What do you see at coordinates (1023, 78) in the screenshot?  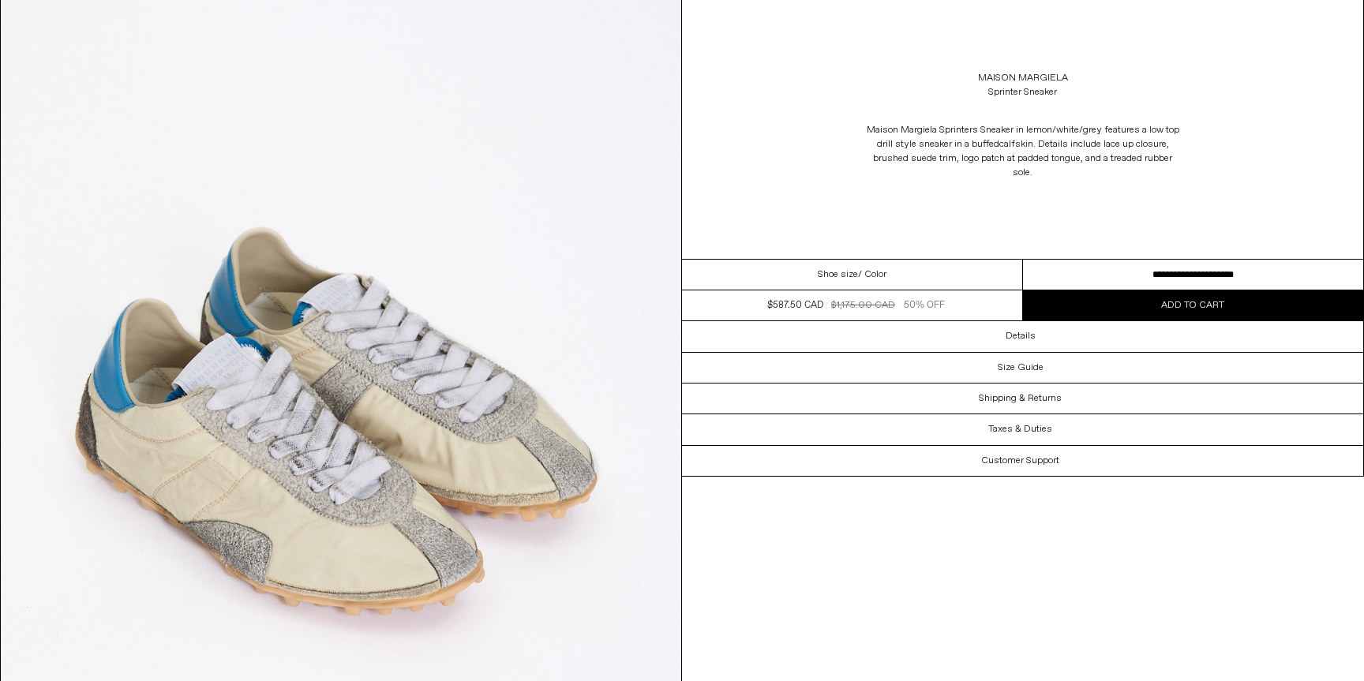 I see `a: Maison Margiela` at bounding box center [1023, 78].